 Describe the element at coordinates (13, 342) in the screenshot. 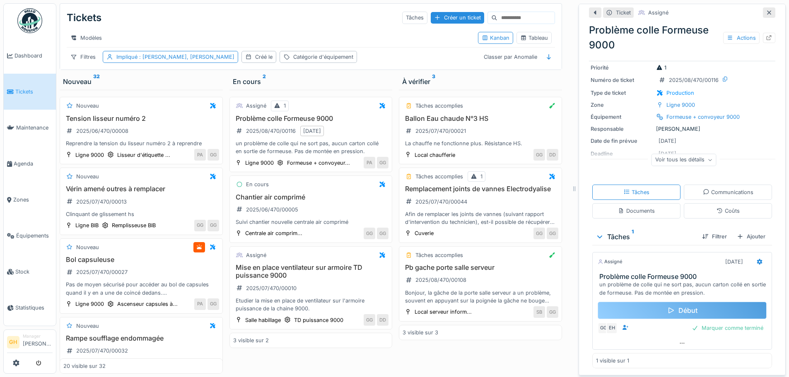

I see `li: GH` at that location.